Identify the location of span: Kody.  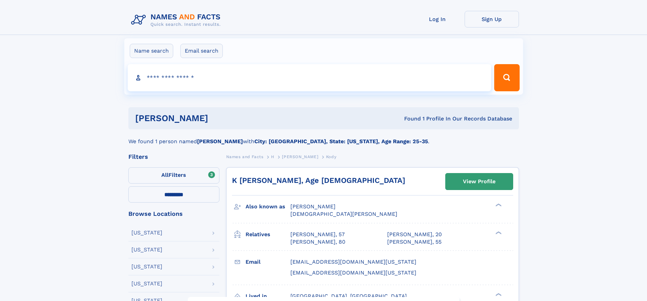
(331, 157).